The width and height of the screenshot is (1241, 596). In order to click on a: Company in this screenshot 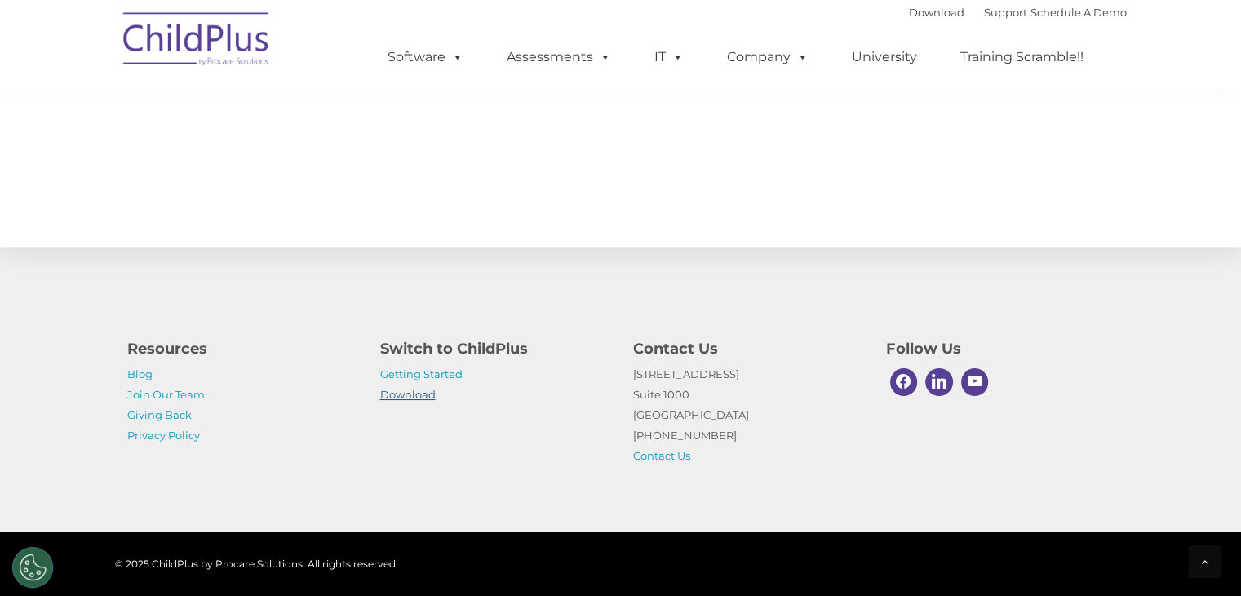, I will do `click(768, 57)`.